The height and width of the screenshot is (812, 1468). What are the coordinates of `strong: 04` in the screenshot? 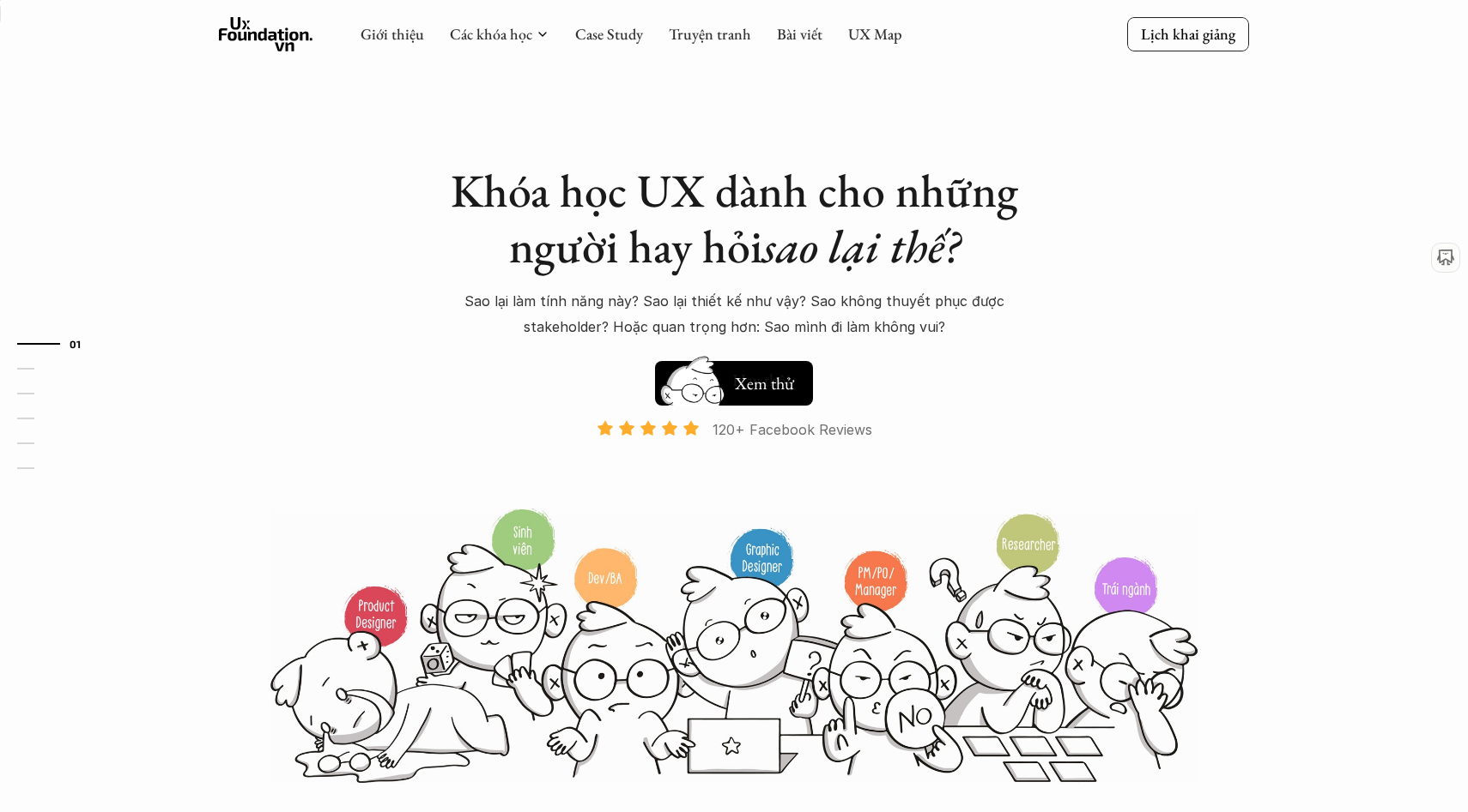 It's located at (50, 418).